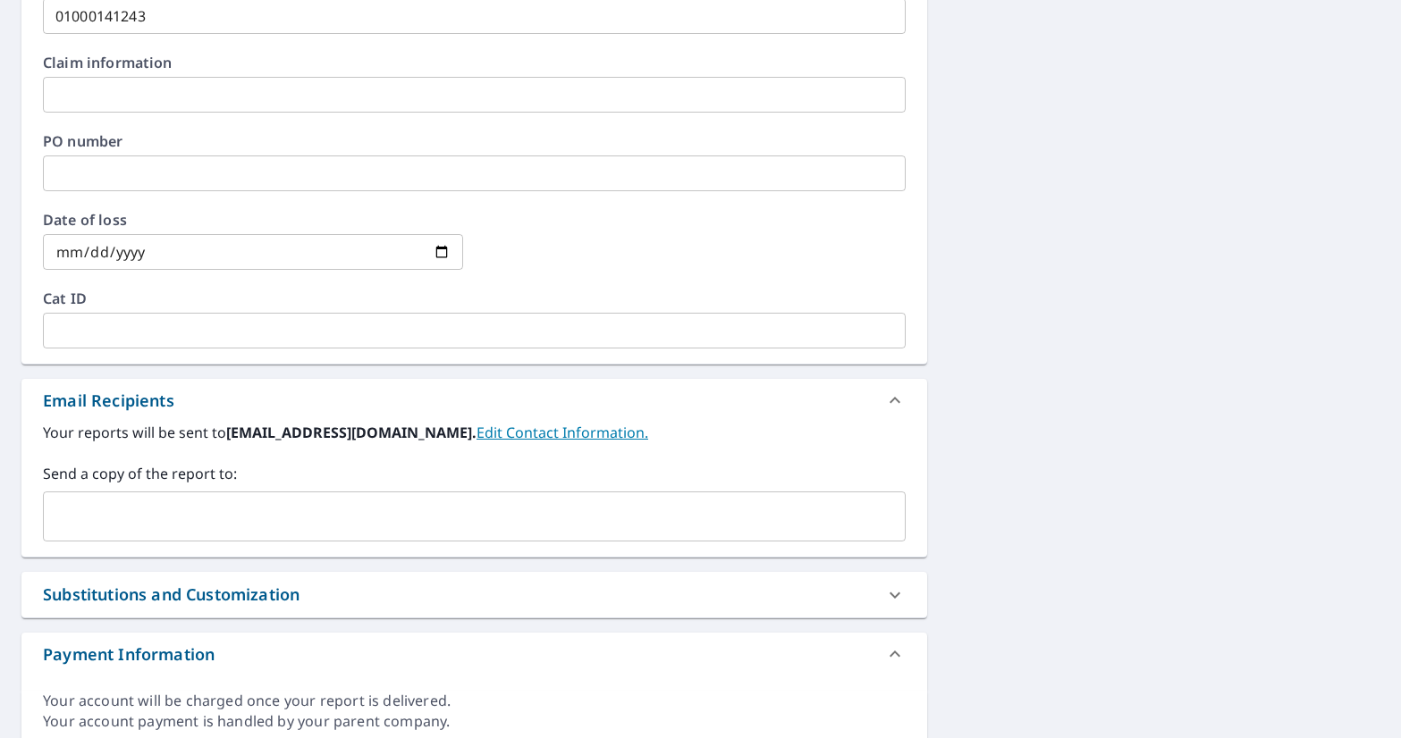  Describe the element at coordinates (474, 63) in the screenshot. I see `label: Claim information` at that location.